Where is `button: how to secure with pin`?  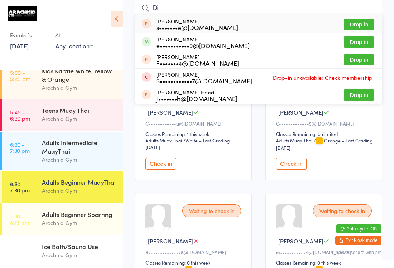
button: how to secure with pin is located at coordinates (358, 253).